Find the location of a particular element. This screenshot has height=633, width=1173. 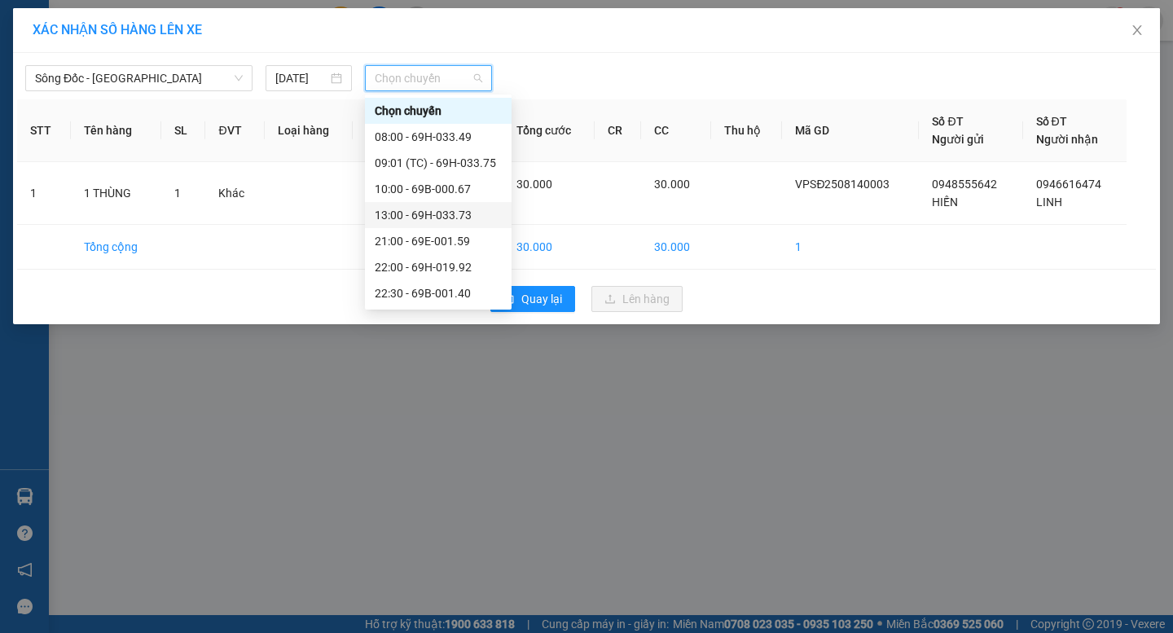

th: CC is located at coordinates (676, 130).